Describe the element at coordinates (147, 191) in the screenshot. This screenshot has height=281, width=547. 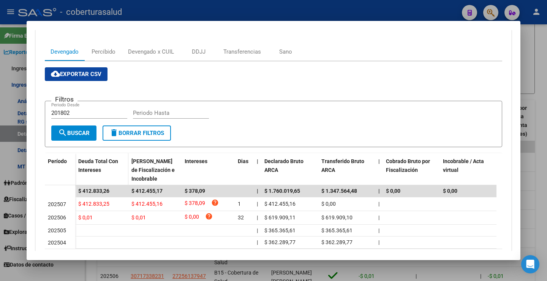
I see `span: $ 412.455,17` at that location.